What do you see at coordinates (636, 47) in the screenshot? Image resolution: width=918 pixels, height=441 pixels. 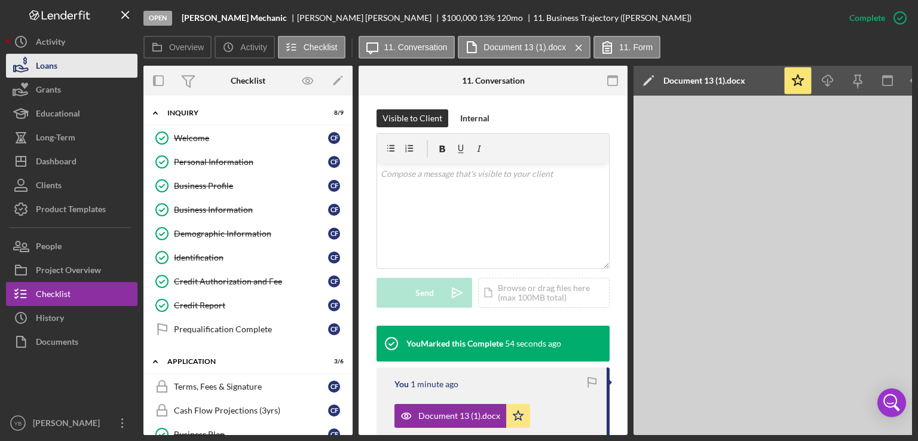 I see `label: 11. Form` at bounding box center [636, 47].